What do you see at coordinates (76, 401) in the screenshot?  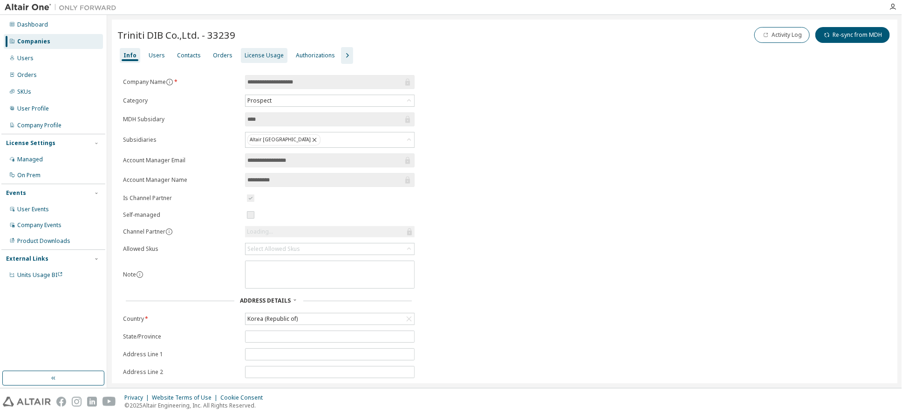 I see `img: instagram.svg` at bounding box center [76, 401].